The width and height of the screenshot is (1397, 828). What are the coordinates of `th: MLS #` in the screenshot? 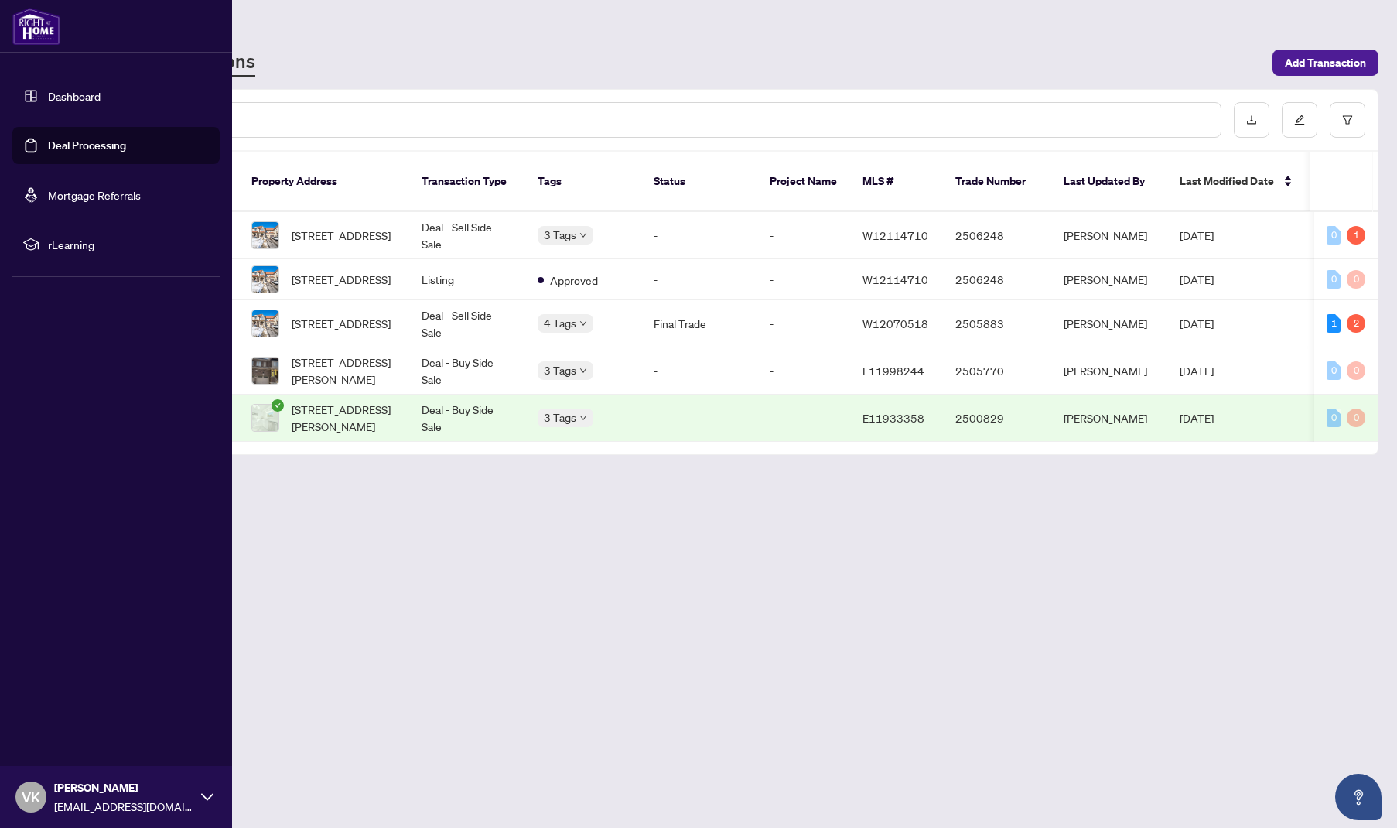 It's located at (896, 182).